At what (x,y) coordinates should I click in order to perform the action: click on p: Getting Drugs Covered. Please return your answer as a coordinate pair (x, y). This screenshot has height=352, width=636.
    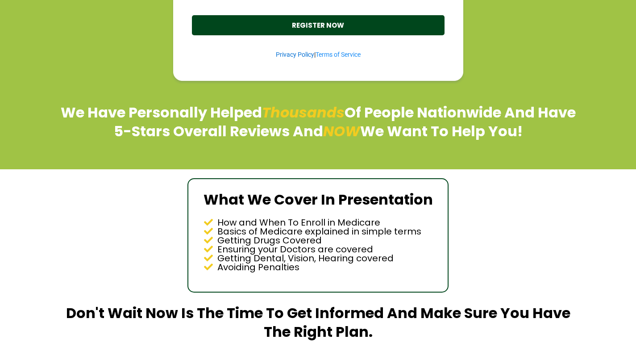
    Looking at the image, I should click on (327, 240).